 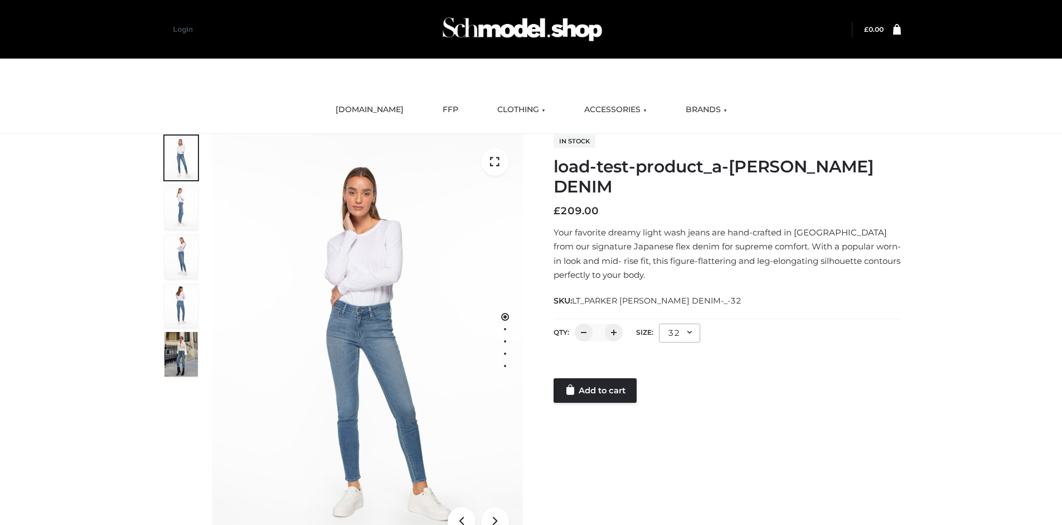 What do you see at coordinates (644, 332) in the screenshot?
I see `label: Size:` at bounding box center [644, 332].